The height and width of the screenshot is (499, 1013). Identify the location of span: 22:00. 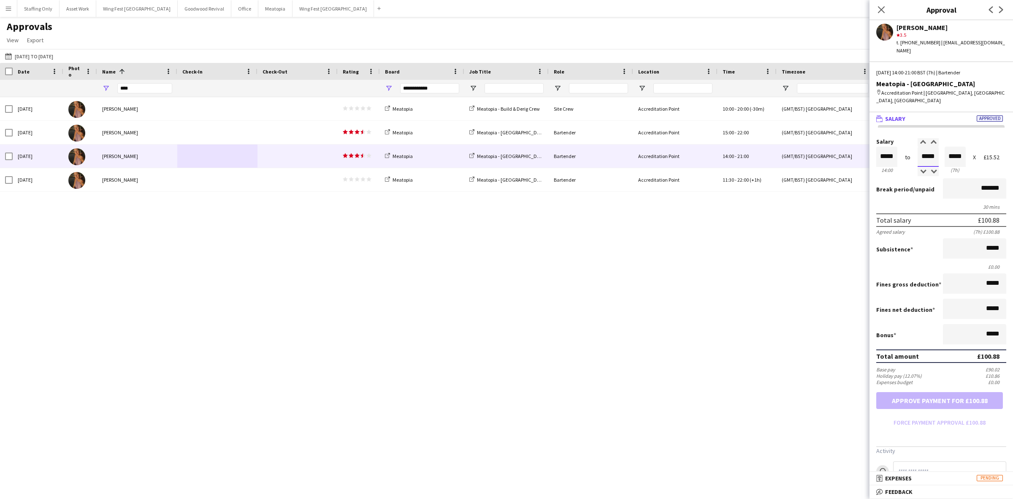
(743, 132).